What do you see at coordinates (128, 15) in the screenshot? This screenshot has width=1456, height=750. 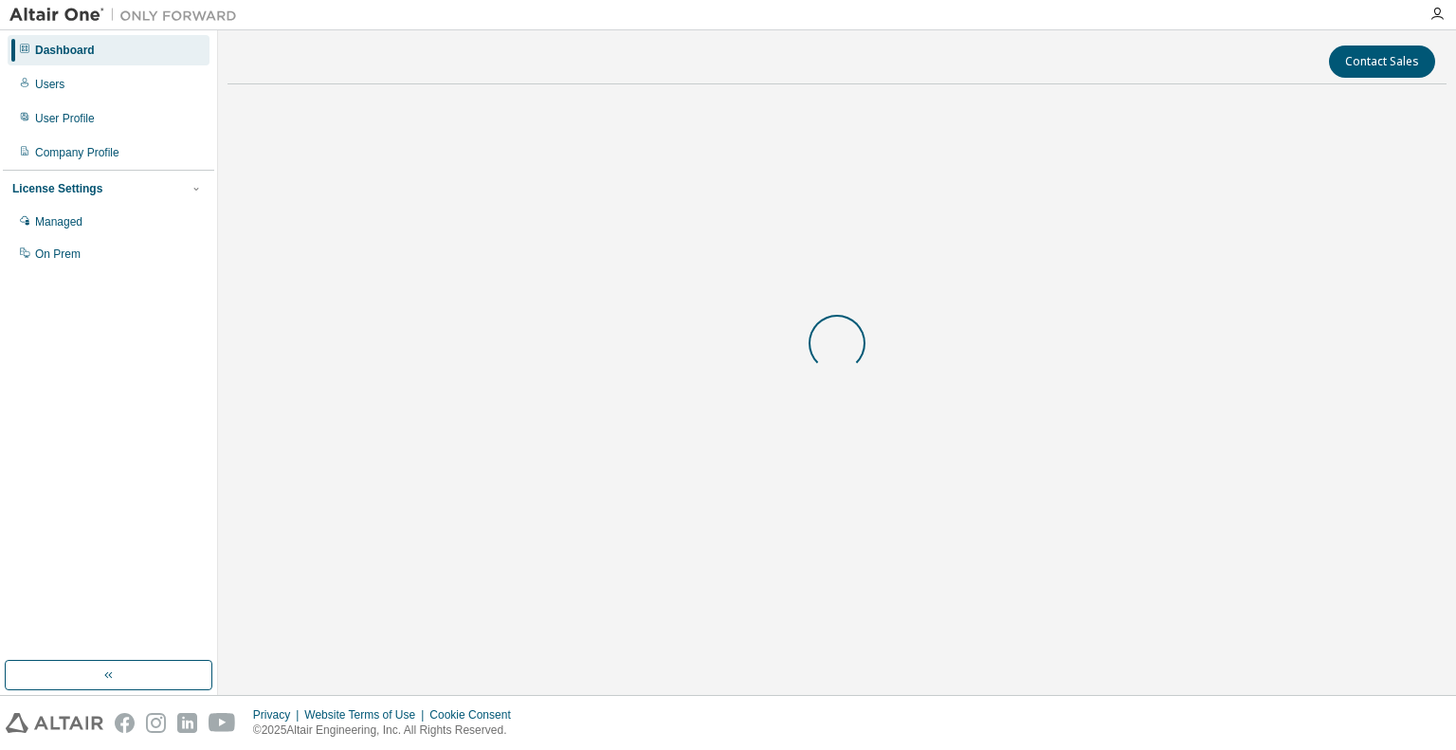 I see `img: Altair One` at bounding box center [128, 15].